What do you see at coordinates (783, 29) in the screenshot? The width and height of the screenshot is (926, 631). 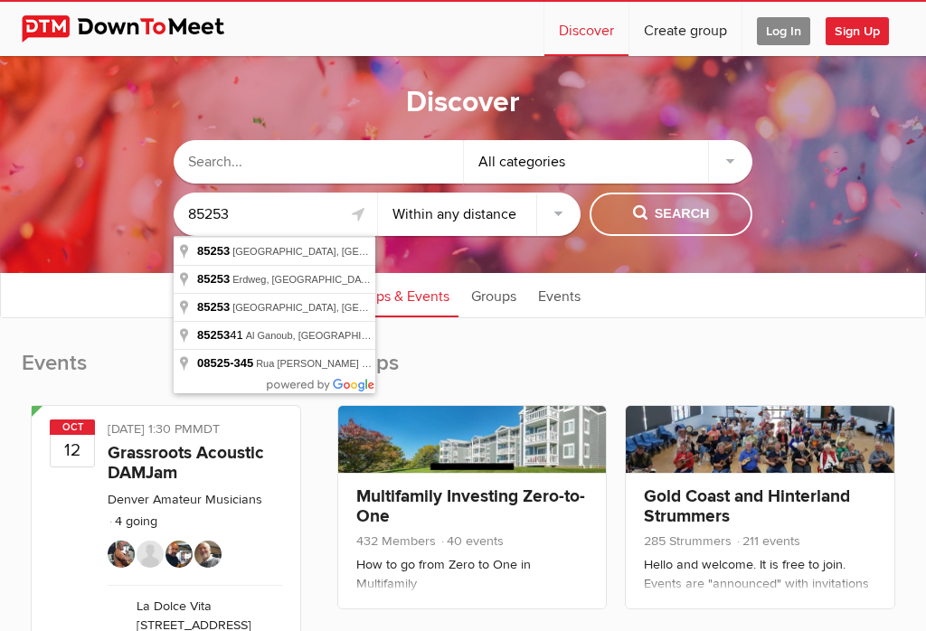 I see `a: Log In` at bounding box center [783, 29].